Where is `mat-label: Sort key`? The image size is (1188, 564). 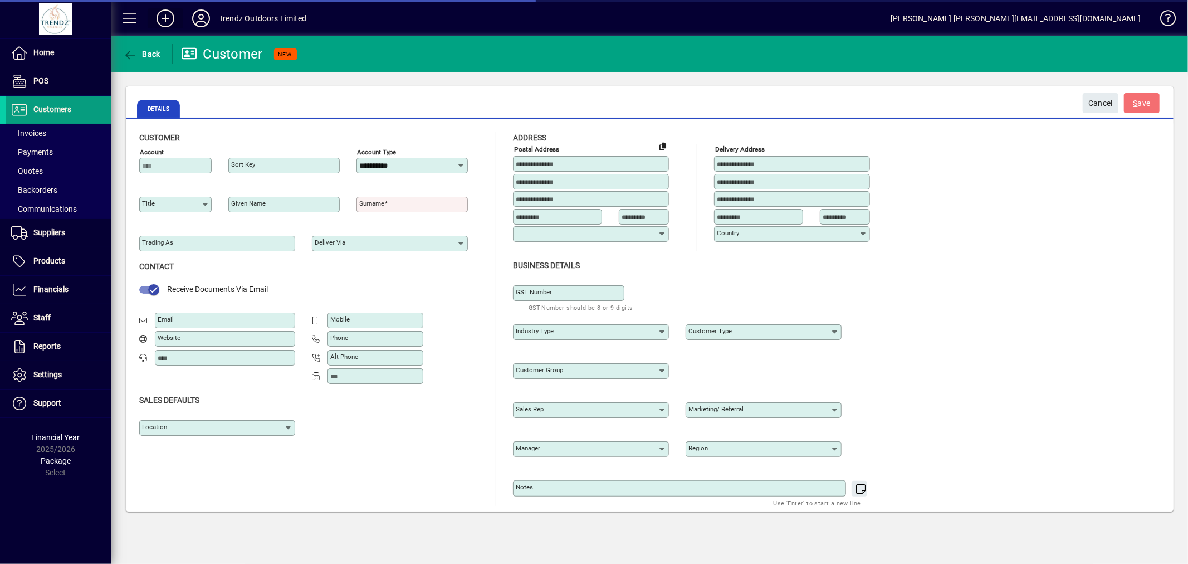
mat-label: Sort key is located at coordinates (243, 164).